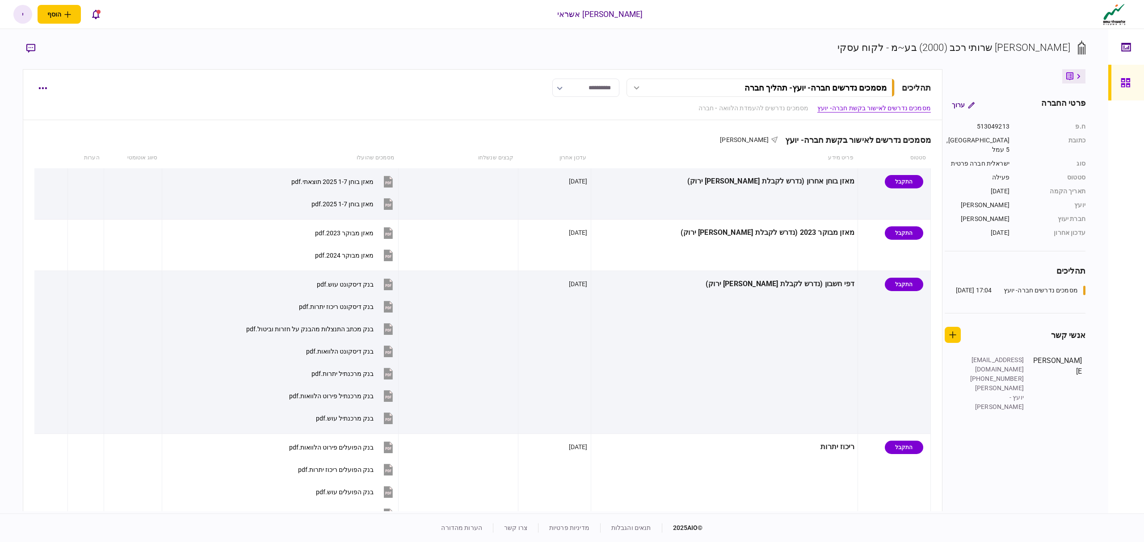  I want to click on th: מסמכים שהועלו, so click(280, 158).